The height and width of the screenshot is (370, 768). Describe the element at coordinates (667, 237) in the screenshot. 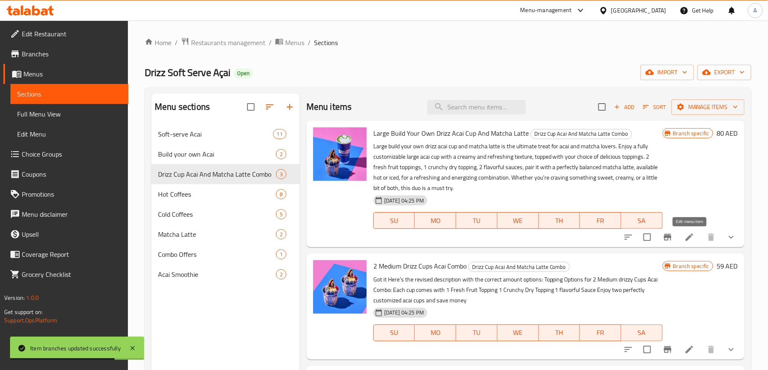

I see `button: Branch-specific-item` at that location.